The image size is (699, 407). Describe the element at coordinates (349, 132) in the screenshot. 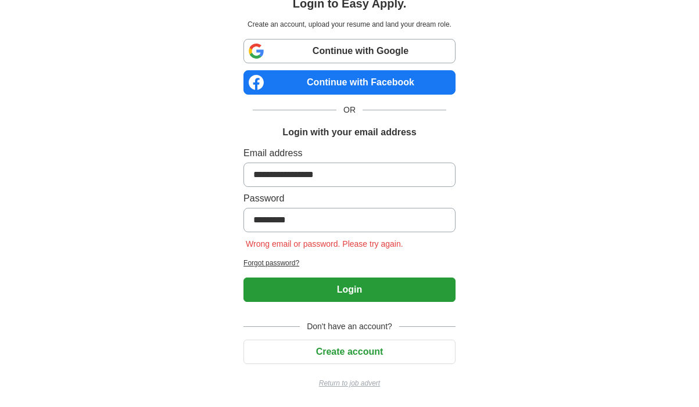

I see `h1: Login with your email address` at that location.